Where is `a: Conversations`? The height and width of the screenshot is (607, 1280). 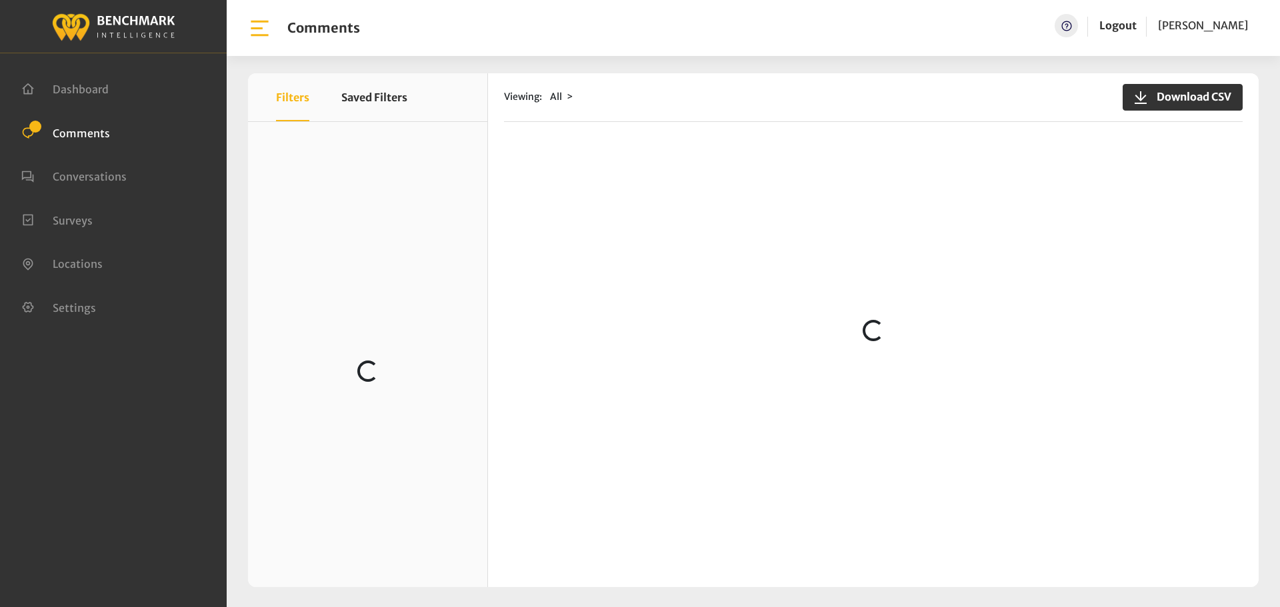 a: Conversations is located at coordinates (74, 175).